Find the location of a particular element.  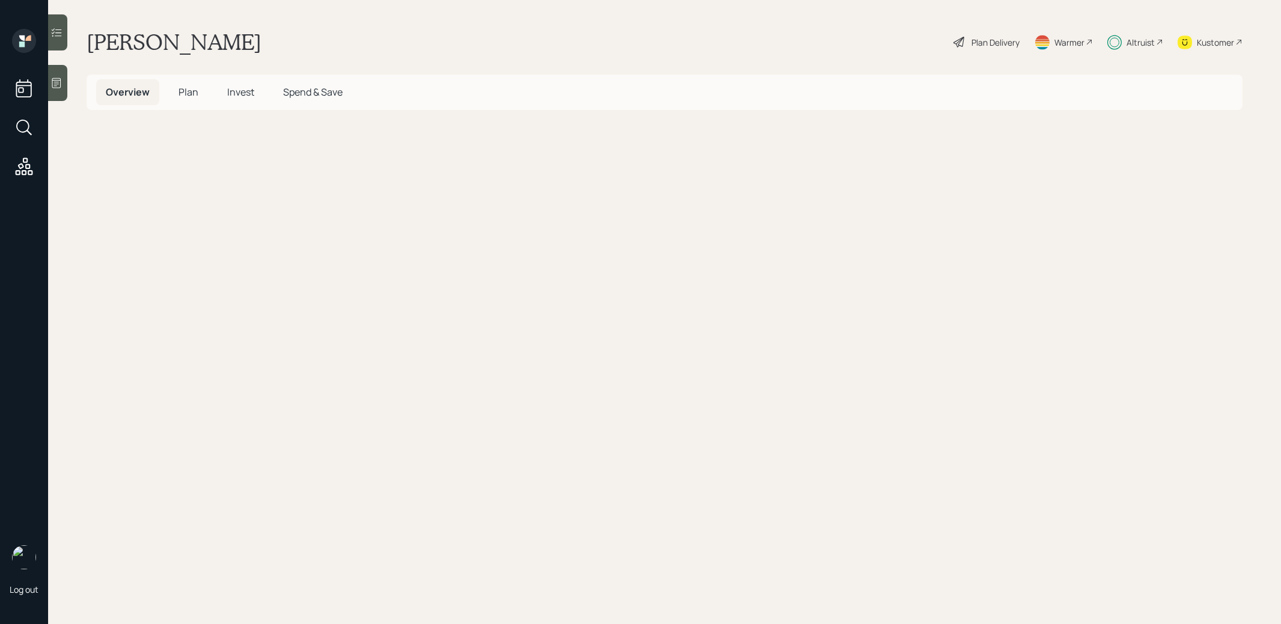

img: treva-nostdahl-headshot.png is located at coordinates (24, 557).